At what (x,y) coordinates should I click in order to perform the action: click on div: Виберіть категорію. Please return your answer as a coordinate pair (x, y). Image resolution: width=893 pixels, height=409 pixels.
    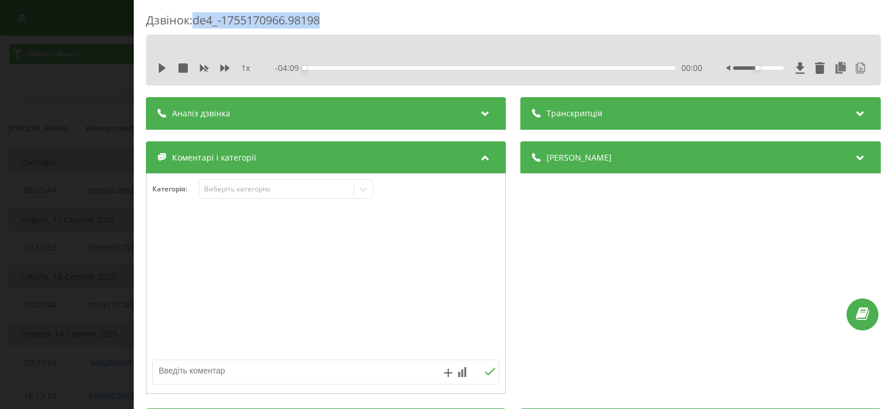
    Looking at the image, I should click on (277, 189).